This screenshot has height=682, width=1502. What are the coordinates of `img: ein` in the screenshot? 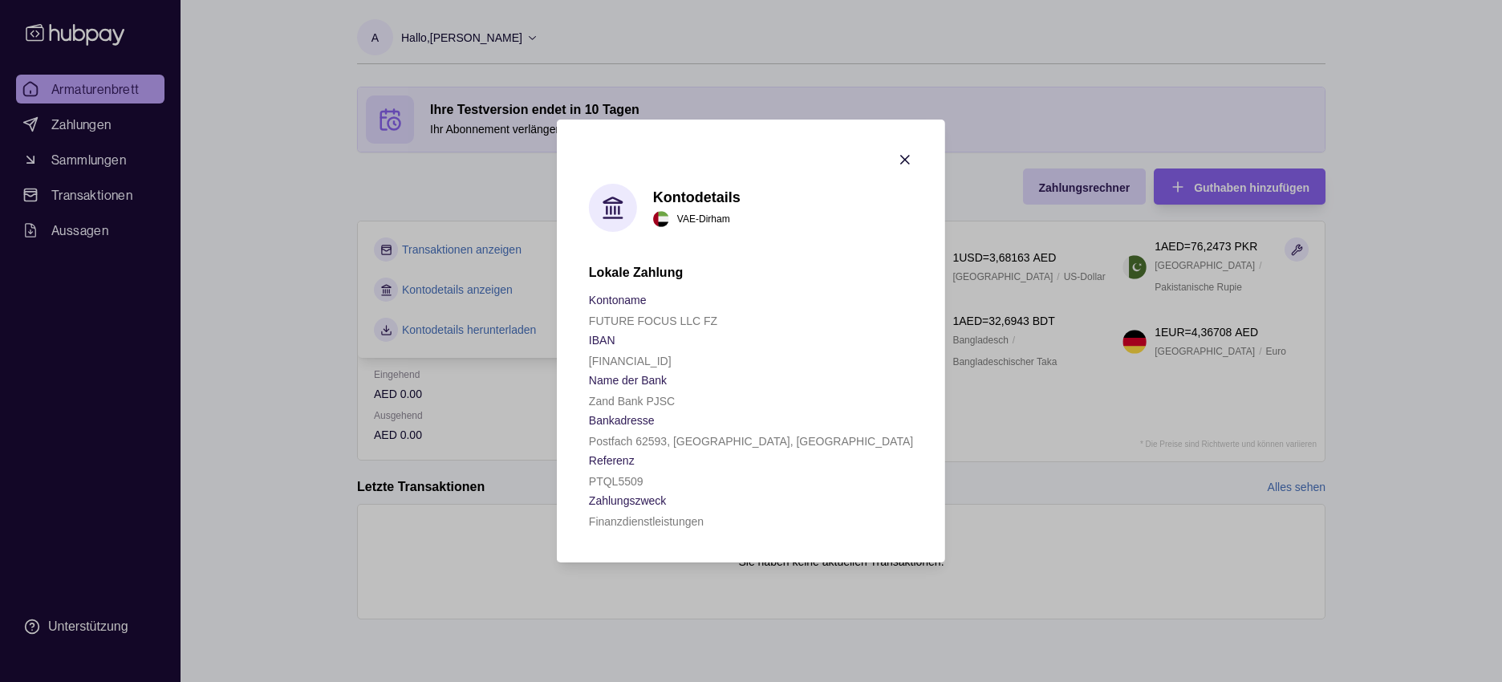 It's located at (661, 219).